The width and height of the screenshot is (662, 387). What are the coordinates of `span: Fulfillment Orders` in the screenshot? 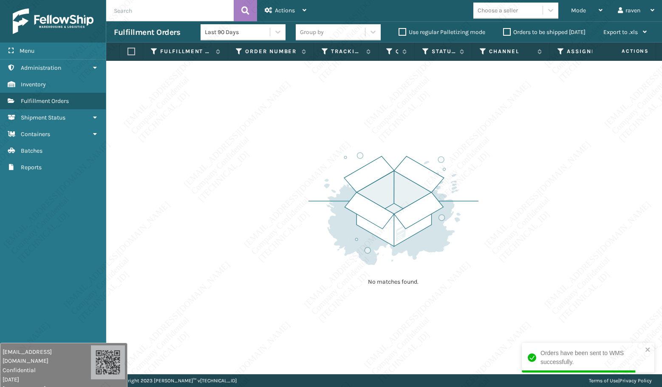 It's located at (45, 101).